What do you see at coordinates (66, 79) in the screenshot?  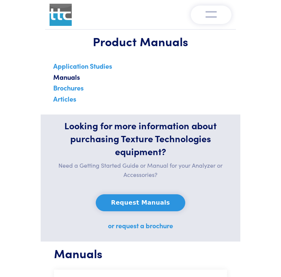 I see `a: Manuals` at bounding box center [66, 79].